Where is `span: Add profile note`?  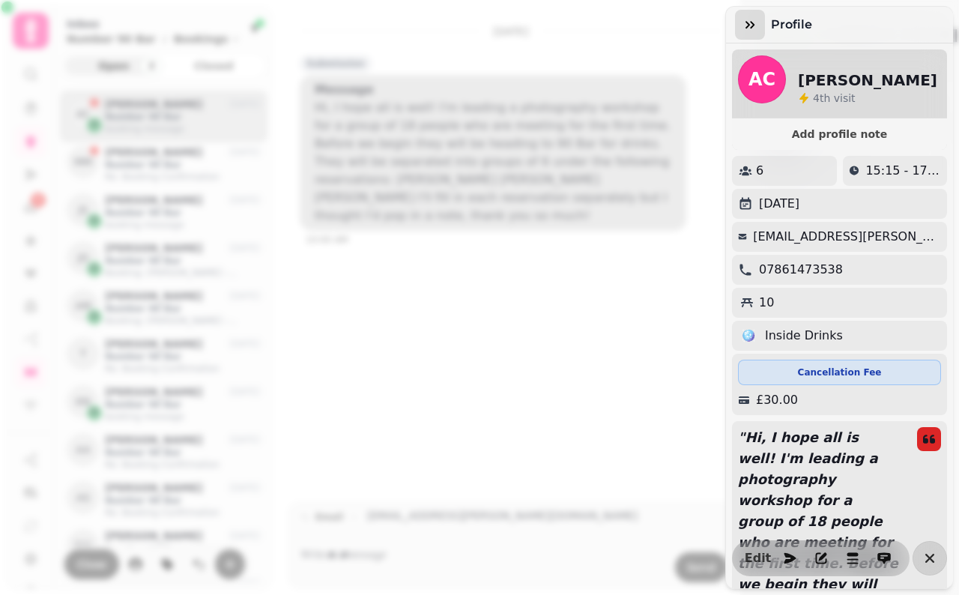 span: Add profile note is located at coordinates (839, 134).